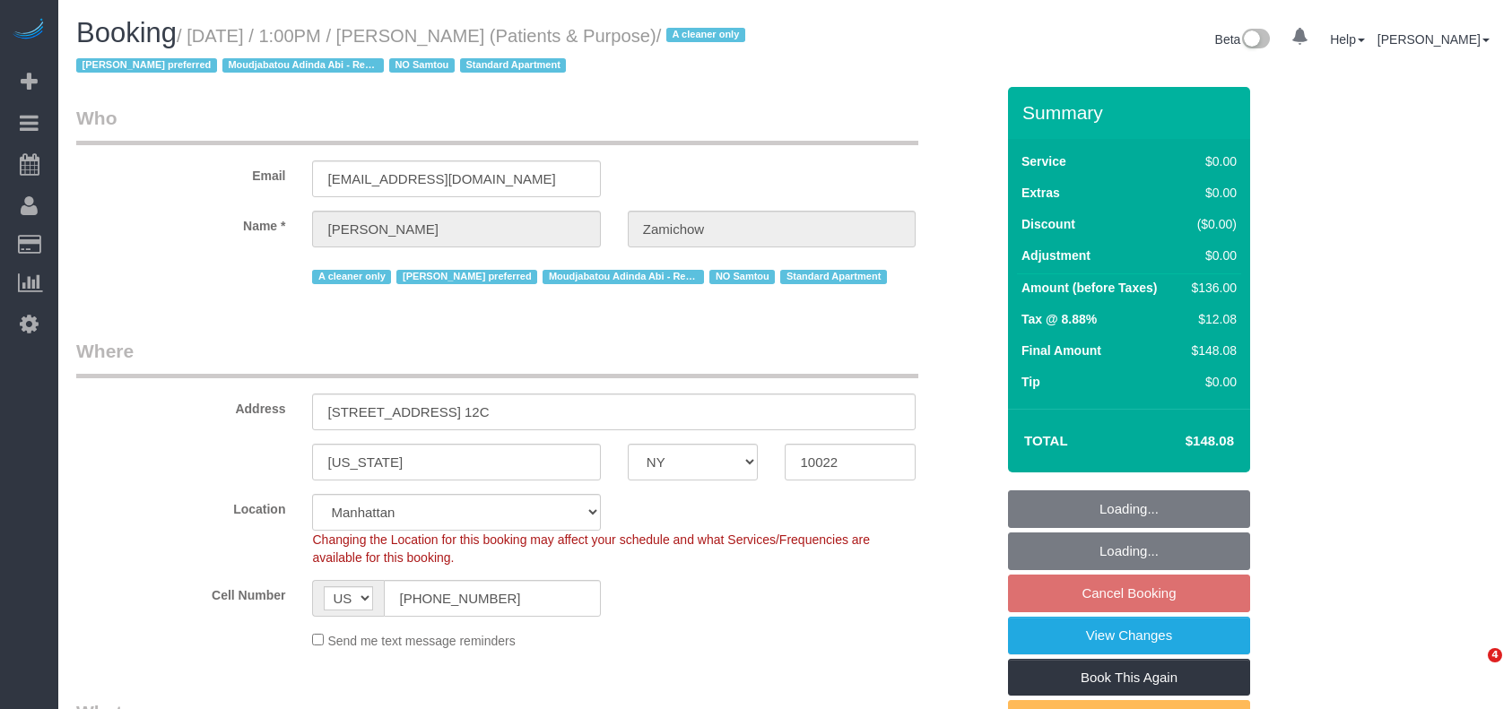 The height and width of the screenshot is (709, 1512). What do you see at coordinates (1089, 288) in the screenshot?
I see `label: Amount (before Taxes)` at bounding box center [1089, 288].